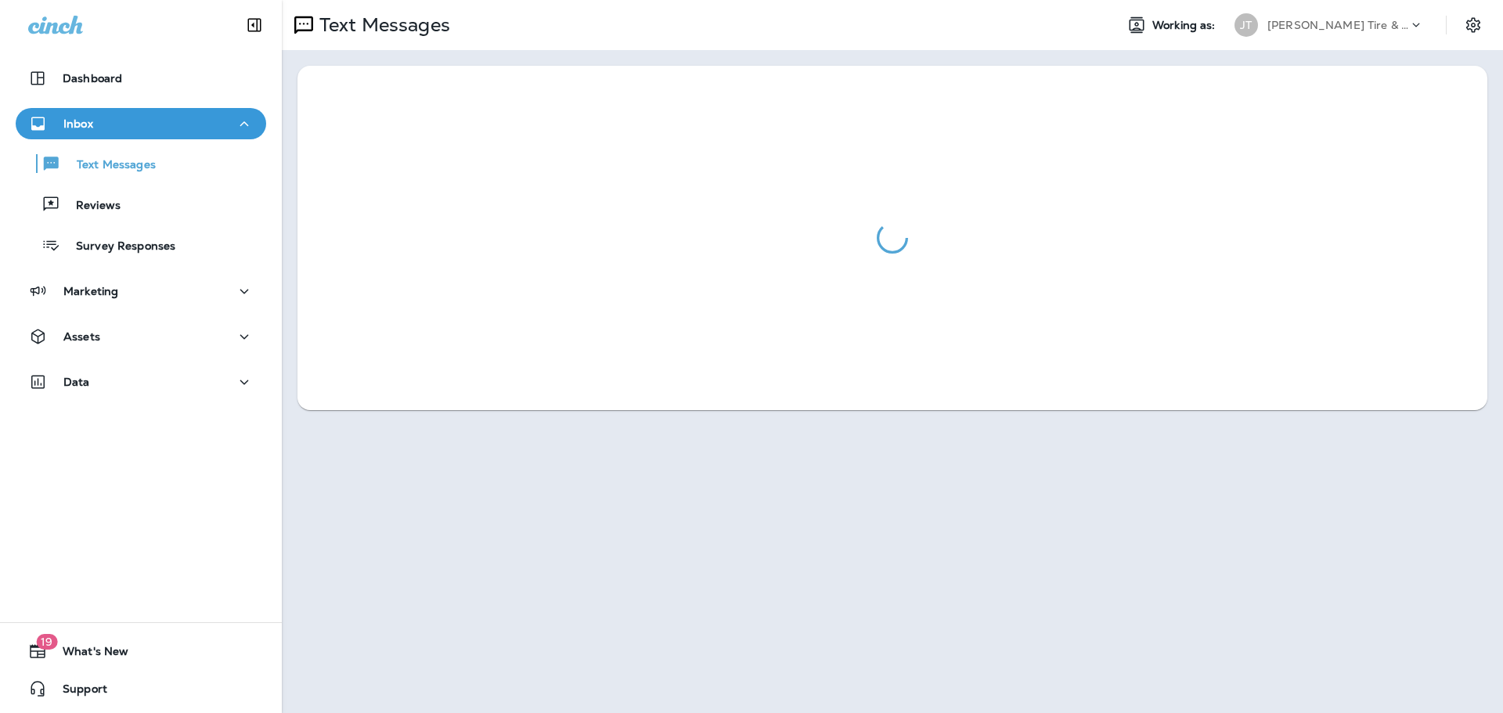 The height and width of the screenshot is (713, 1503). What do you see at coordinates (141, 78) in the screenshot?
I see `button: Dashboard` at bounding box center [141, 78].